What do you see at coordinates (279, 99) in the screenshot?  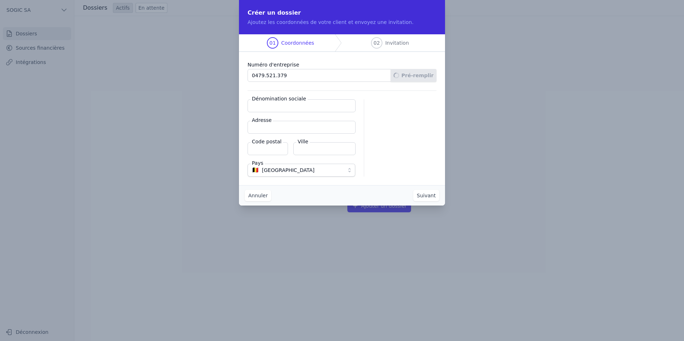 I see `label: Dénomination sociale` at bounding box center [279, 99].